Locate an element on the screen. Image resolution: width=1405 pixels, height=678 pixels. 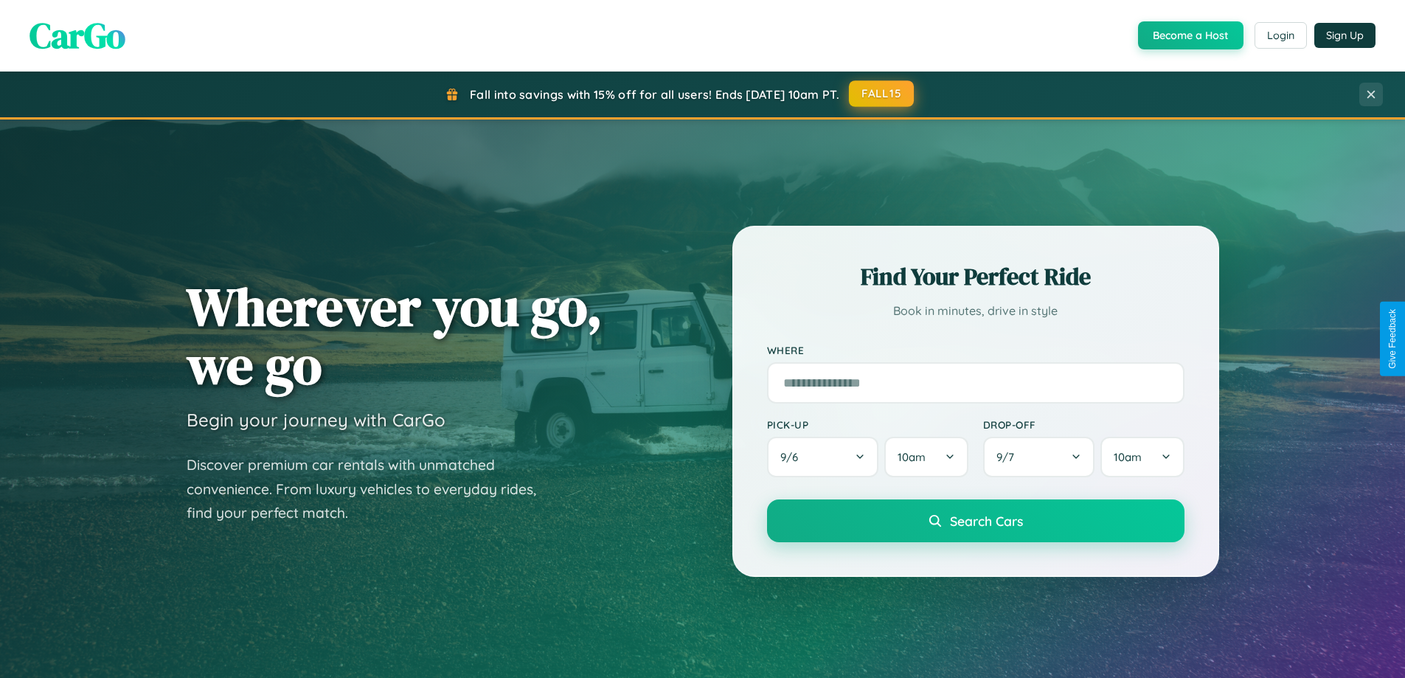
button: Become a Host is located at coordinates (1190, 35).